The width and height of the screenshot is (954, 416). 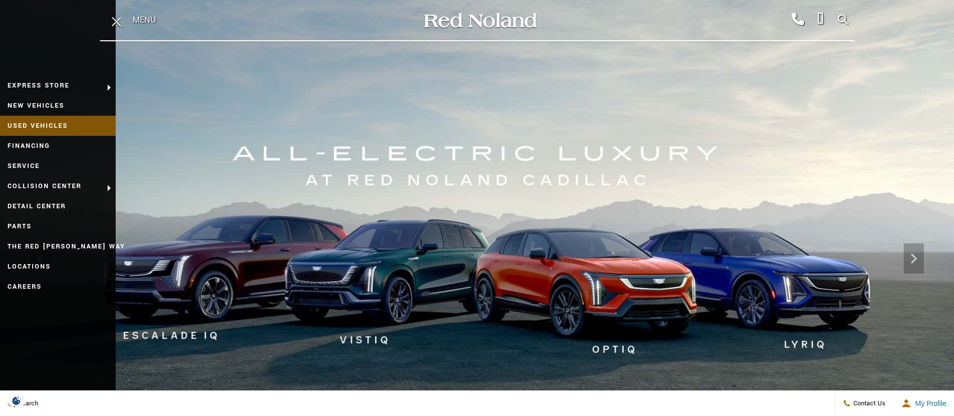 I want to click on span: My Profile, so click(x=928, y=403).